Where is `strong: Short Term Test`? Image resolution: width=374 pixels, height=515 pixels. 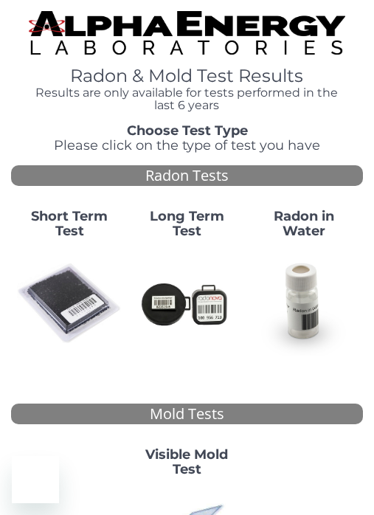 strong: Short Term Test is located at coordinates (69, 224).